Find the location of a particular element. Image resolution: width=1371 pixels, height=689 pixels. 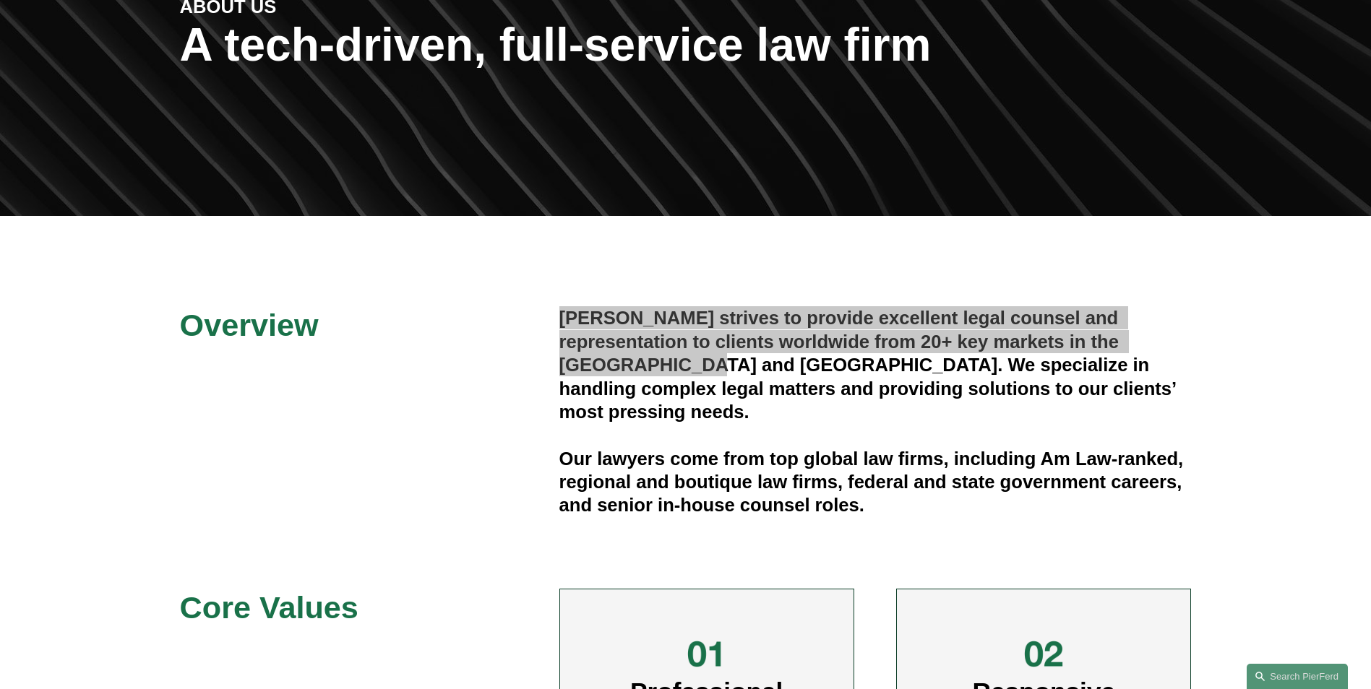

span: Overview is located at coordinates (249, 325).